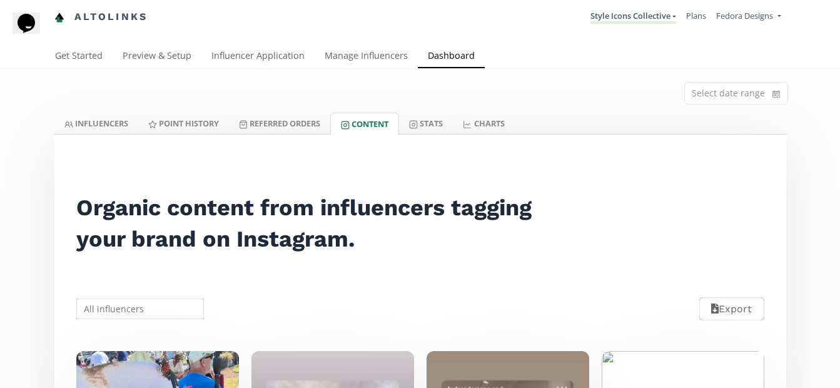 This screenshot has height=388, width=840. Describe the element at coordinates (426, 123) in the screenshot. I see `a: Stats` at that location.